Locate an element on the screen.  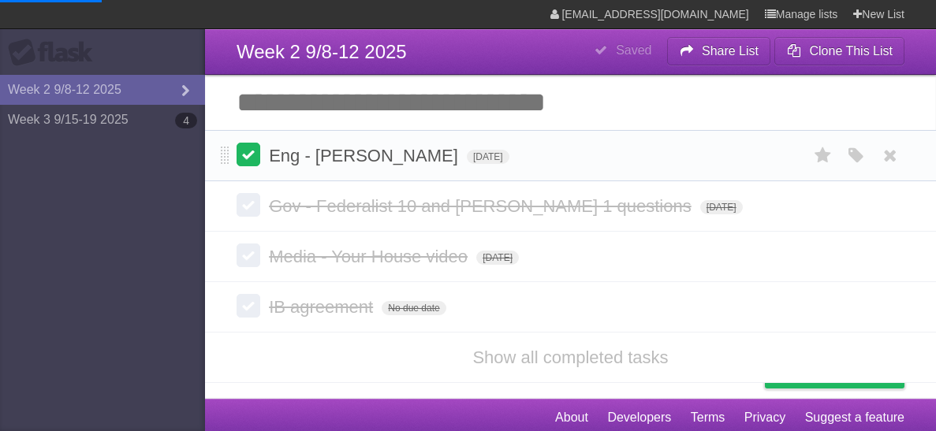
span: Week 2 9/8-12 2025 is located at coordinates (322, 51).